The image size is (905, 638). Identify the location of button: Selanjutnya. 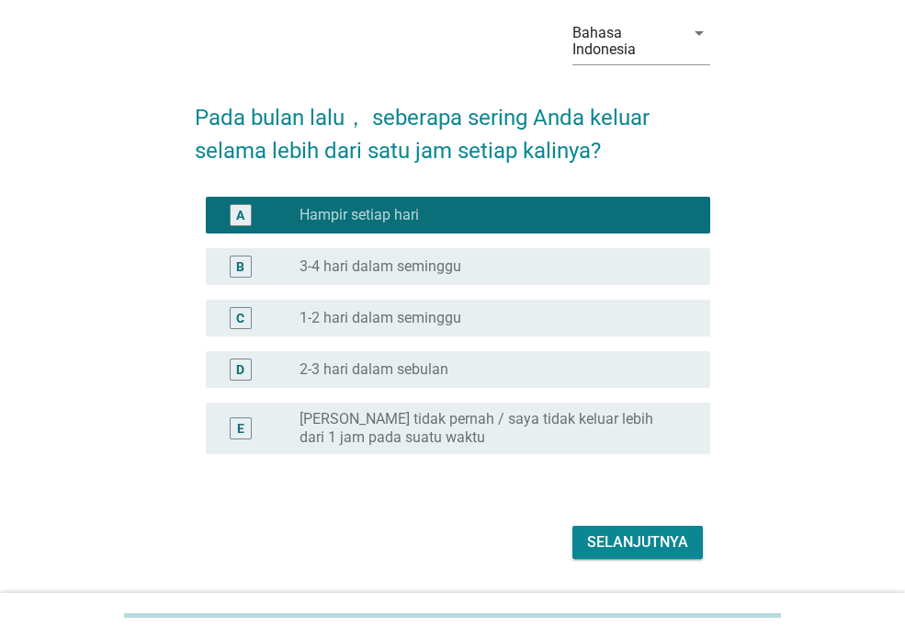
(638, 542).